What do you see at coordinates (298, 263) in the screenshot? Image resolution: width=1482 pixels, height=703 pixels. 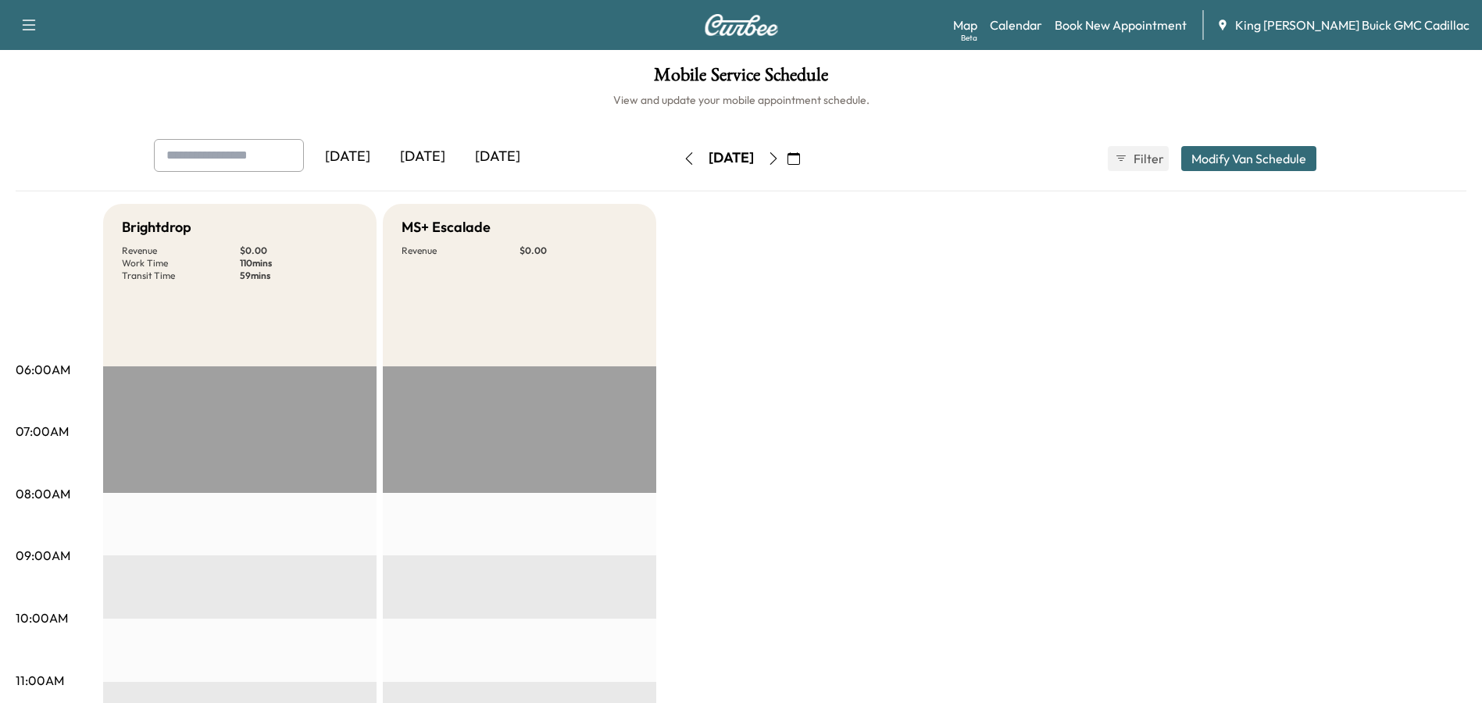 I see `p: 110 mins` at bounding box center [298, 263].